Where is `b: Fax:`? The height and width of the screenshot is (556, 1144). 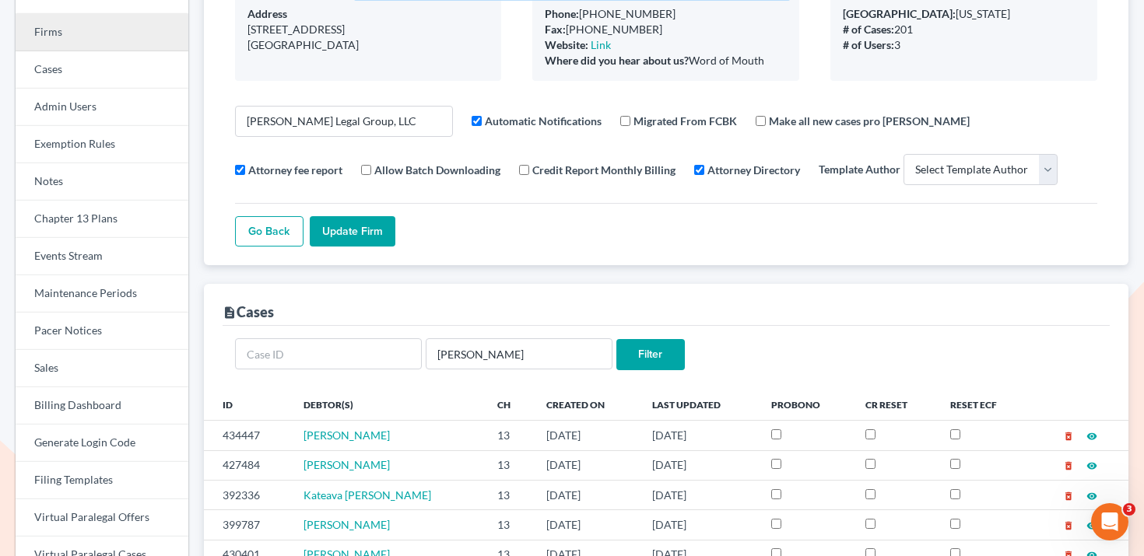
b: Fax: is located at coordinates (555, 29).